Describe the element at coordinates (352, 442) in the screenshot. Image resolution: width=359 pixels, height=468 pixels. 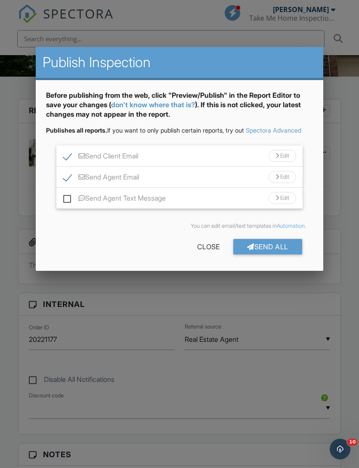
I see `span: 10` at that location.